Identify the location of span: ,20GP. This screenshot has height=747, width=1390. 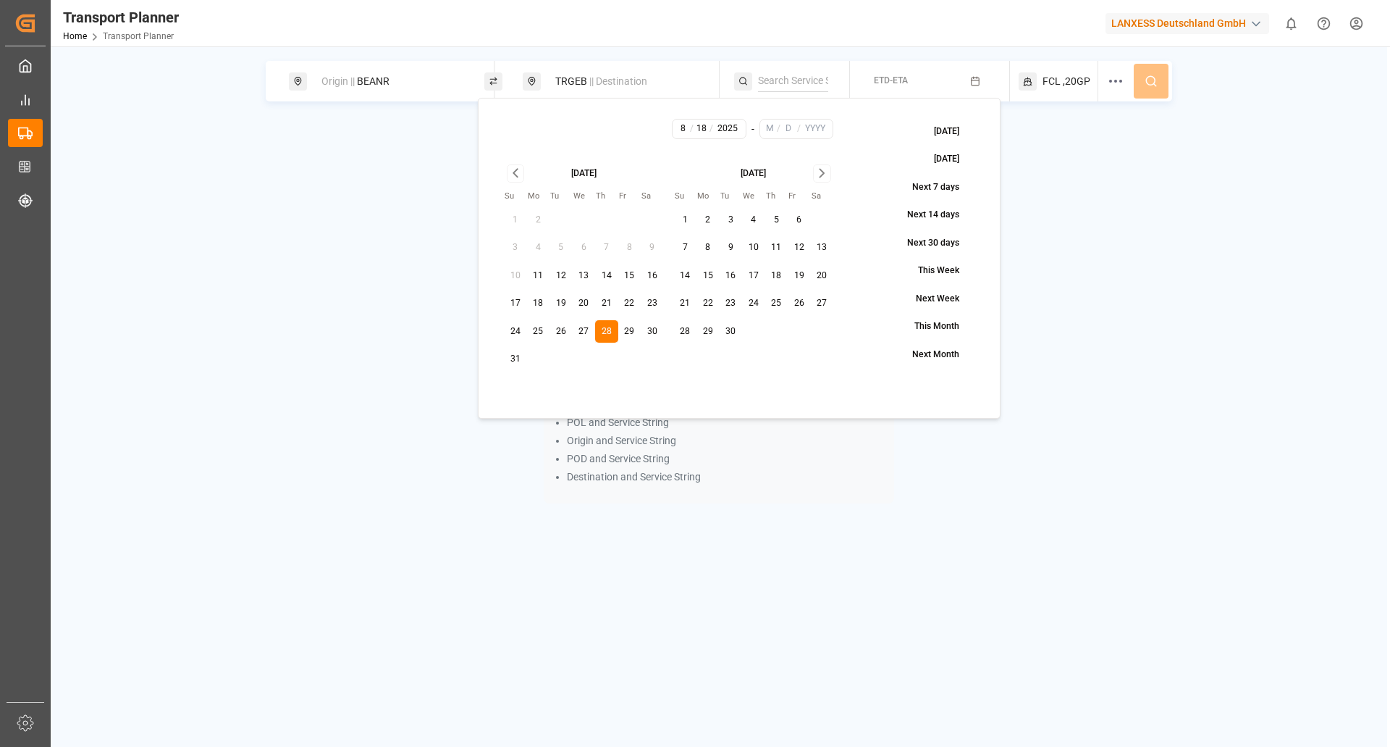
(1077, 81).